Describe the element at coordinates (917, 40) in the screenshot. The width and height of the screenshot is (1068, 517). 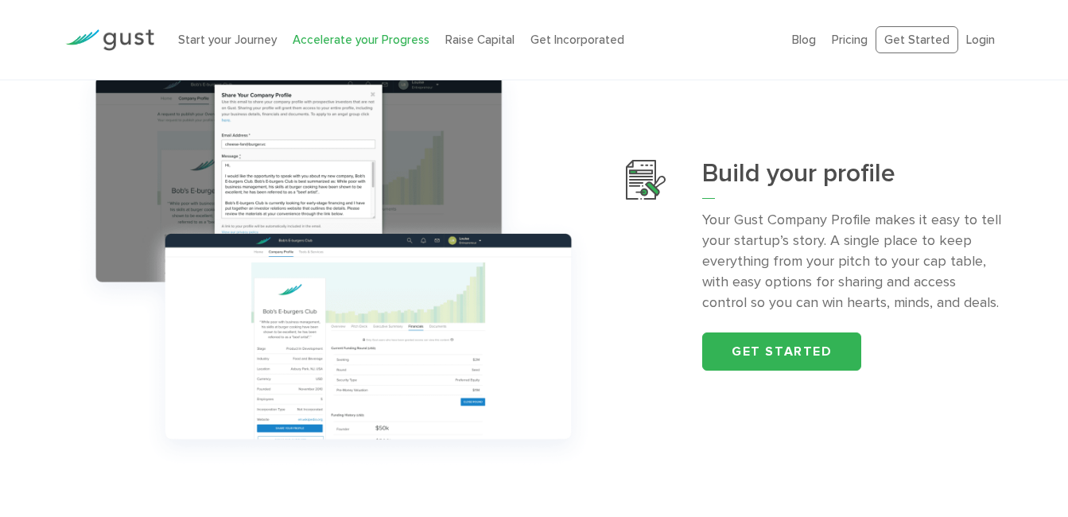
I see `a: Get Started` at that location.